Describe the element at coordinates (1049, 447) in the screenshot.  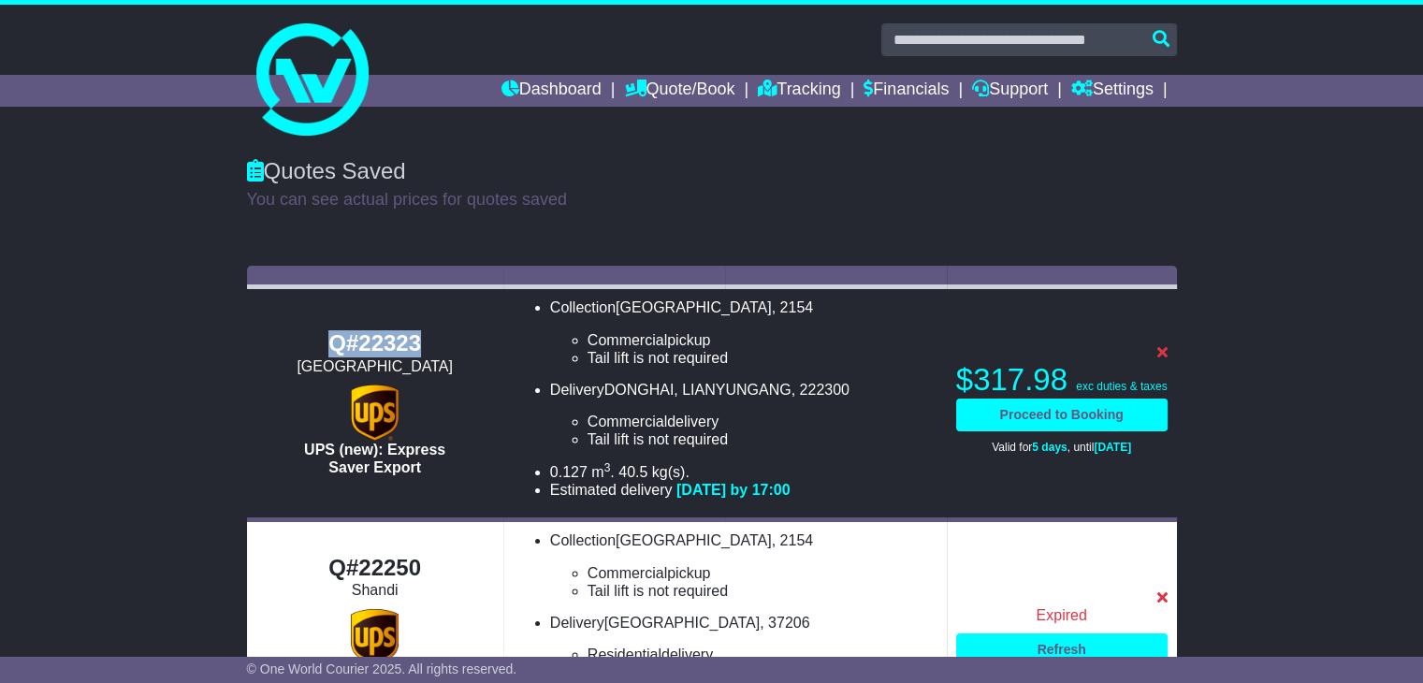
I see `span: 5 days` at that location.